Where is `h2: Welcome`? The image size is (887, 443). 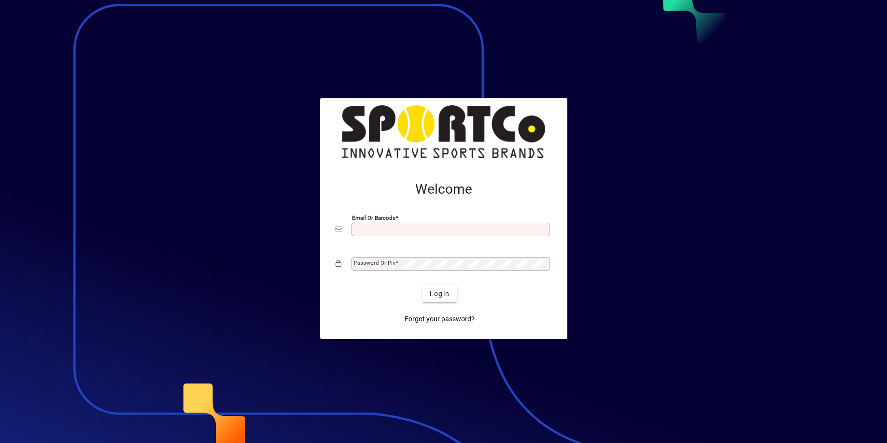 h2: Welcome is located at coordinates (444, 189).